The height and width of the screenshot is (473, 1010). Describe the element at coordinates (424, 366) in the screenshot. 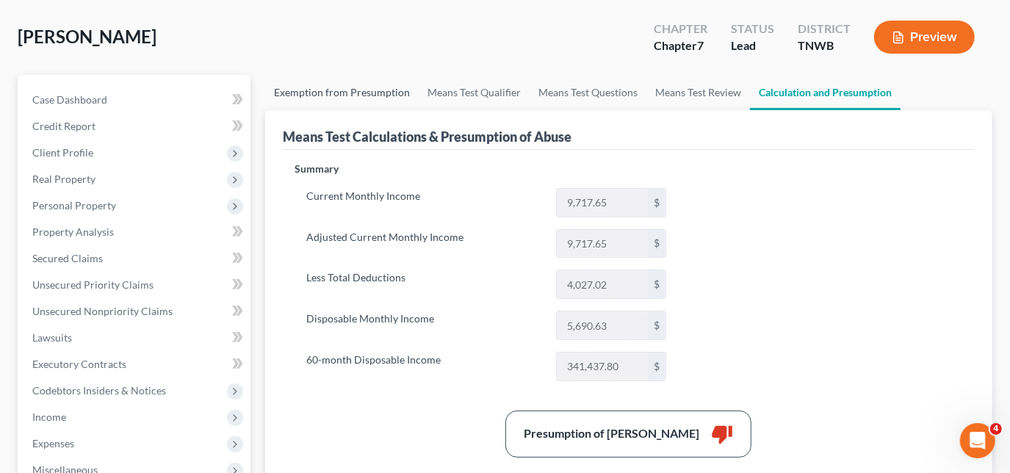

I see `label: 60-month Disposable Income` at that location.